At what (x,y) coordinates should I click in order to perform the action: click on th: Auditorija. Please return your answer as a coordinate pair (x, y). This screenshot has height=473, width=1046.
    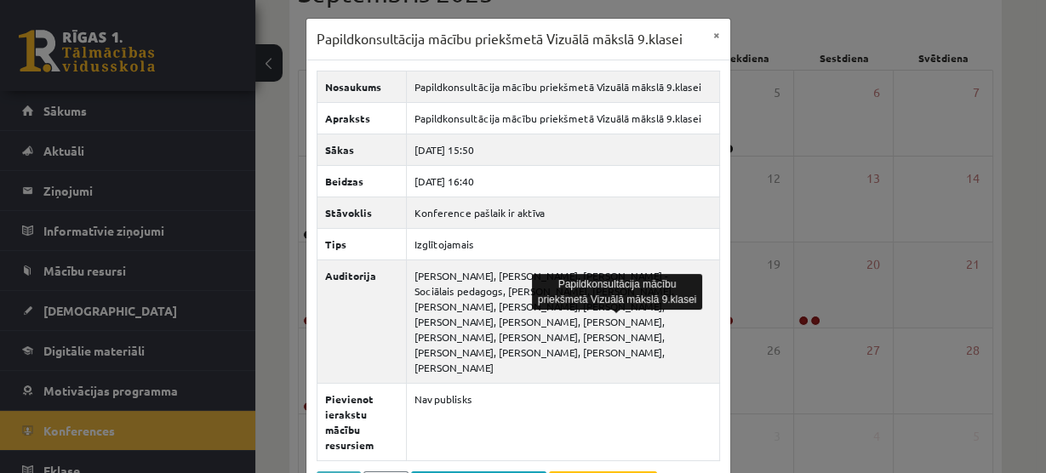
    Looking at the image, I should click on (361, 321).